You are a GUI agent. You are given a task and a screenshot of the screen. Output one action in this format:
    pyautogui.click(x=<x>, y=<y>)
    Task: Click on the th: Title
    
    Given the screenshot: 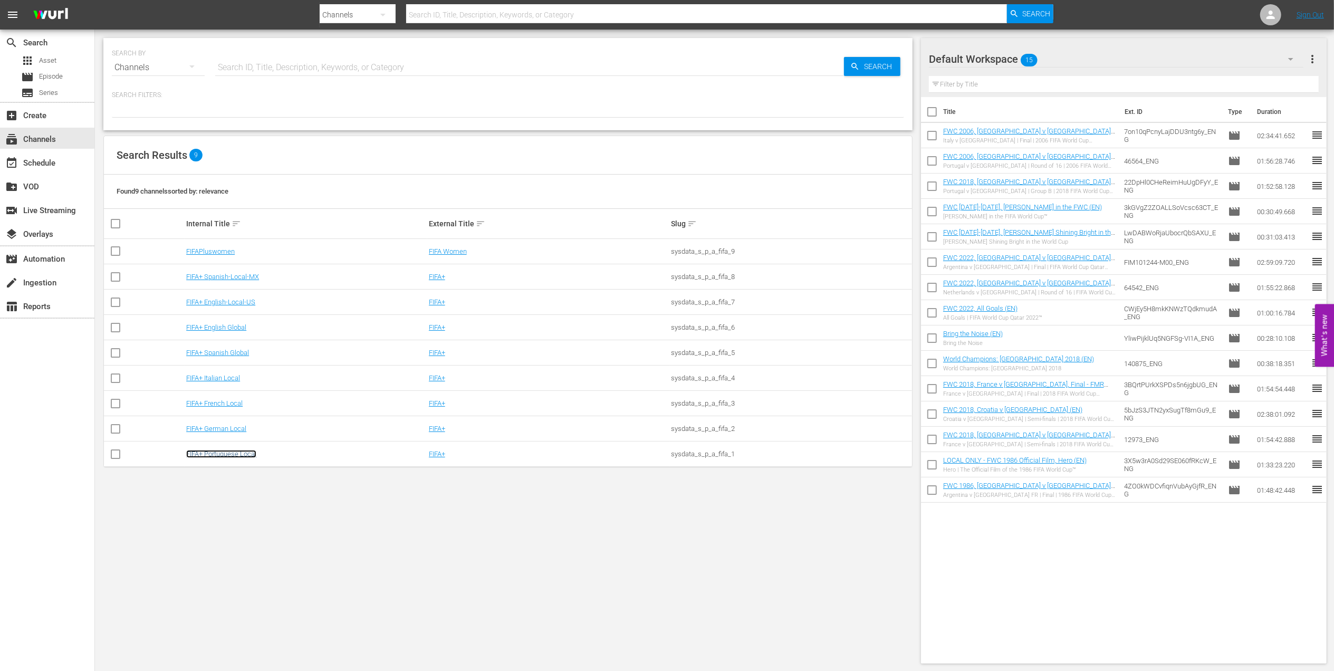 What is the action you would take?
    pyautogui.click(x=1030, y=112)
    